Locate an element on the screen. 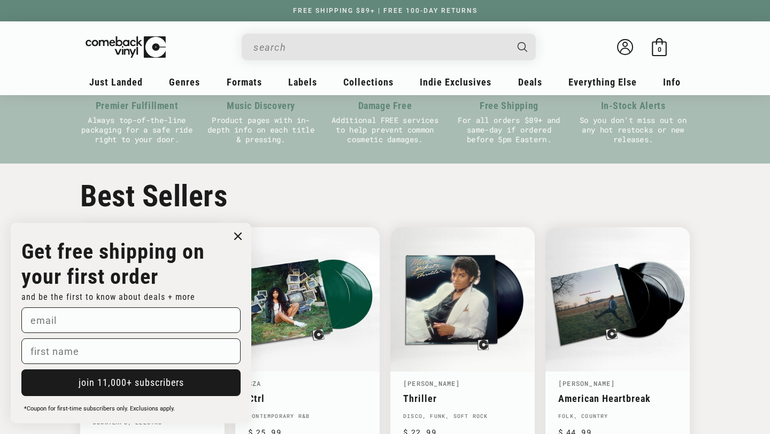 Image resolution: width=770 pixels, height=434 pixels. a: Thriller is located at coordinates (462, 398).